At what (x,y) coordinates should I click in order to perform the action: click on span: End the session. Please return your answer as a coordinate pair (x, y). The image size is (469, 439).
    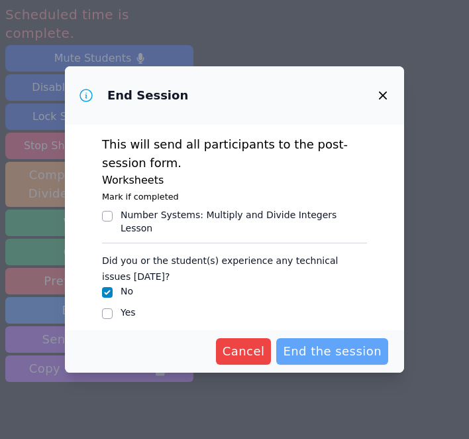
    Looking at the image, I should click on (332, 351).